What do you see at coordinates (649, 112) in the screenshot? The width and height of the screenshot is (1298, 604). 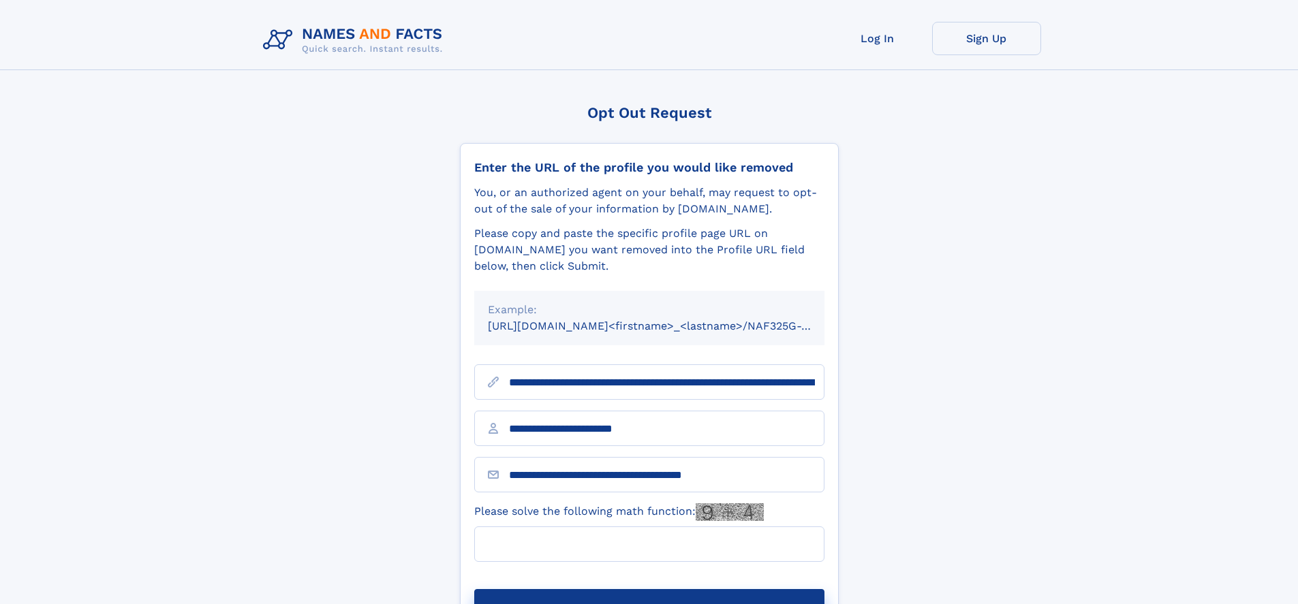 I see `div: Opt Out Request` at bounding box center [649, 112].